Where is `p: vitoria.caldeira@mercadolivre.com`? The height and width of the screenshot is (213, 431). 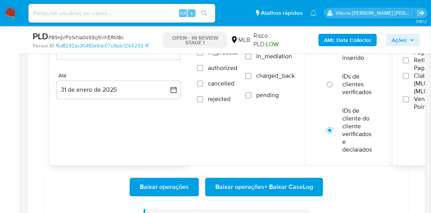 p: vitoria.caldeira@mercadolivre.com is located at coordinates (375, 13).